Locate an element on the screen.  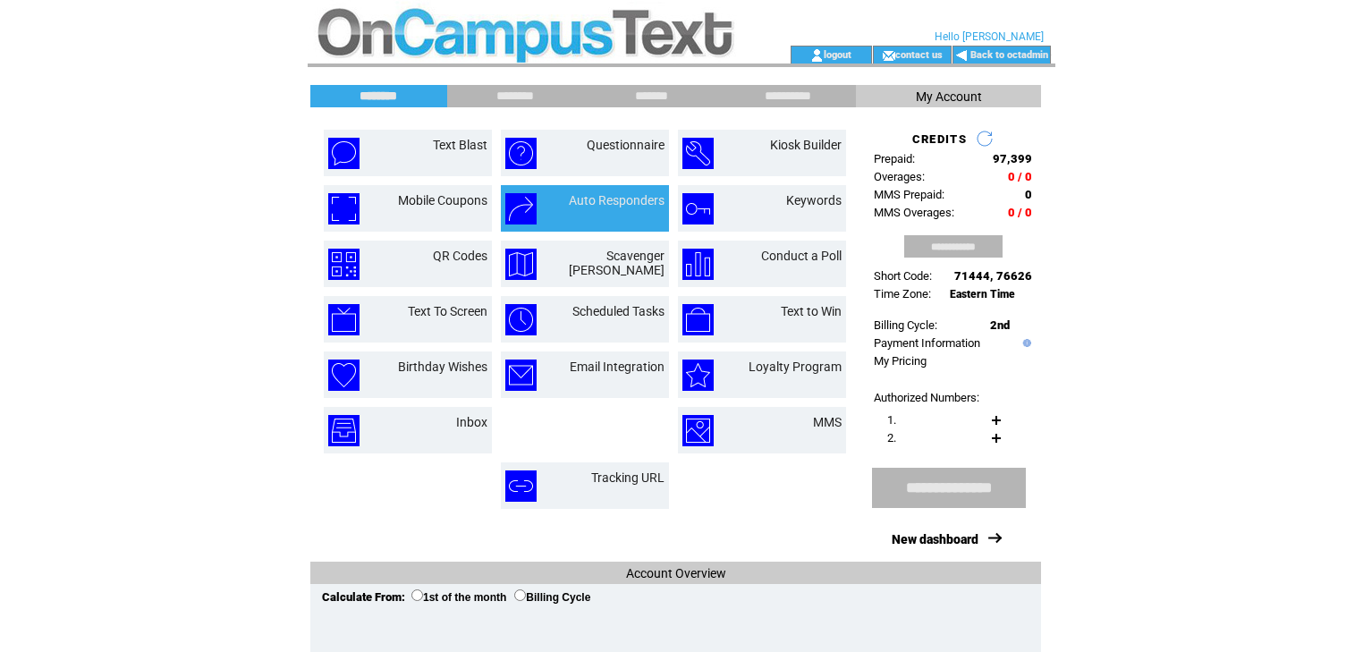
img: contact_us_icon.gif is located at coordinates (888, 55).